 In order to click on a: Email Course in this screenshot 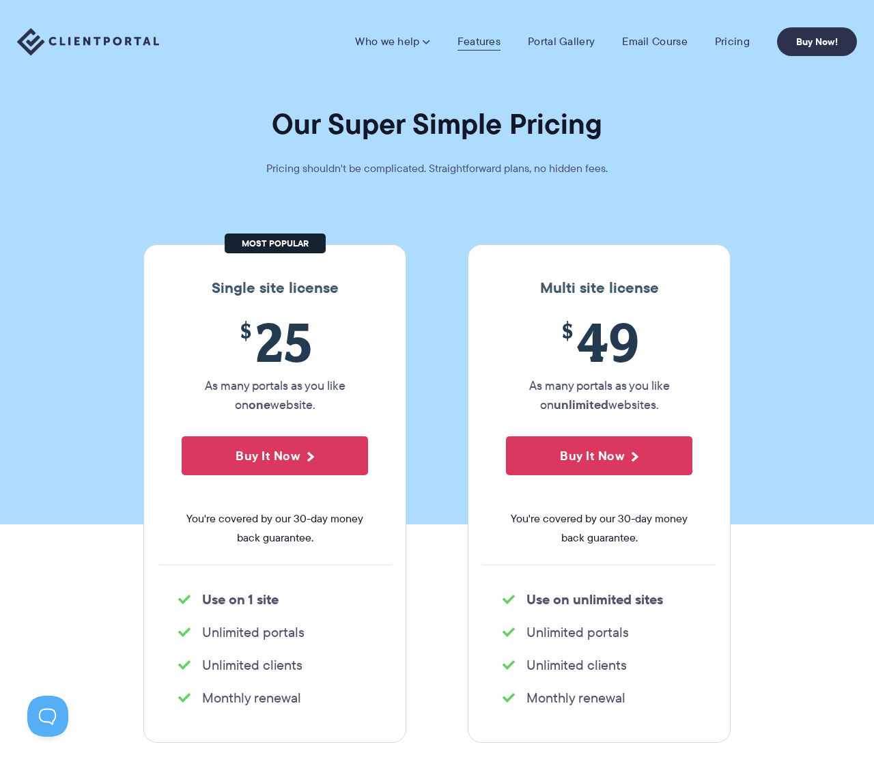, I will do `click(655, 42)`.